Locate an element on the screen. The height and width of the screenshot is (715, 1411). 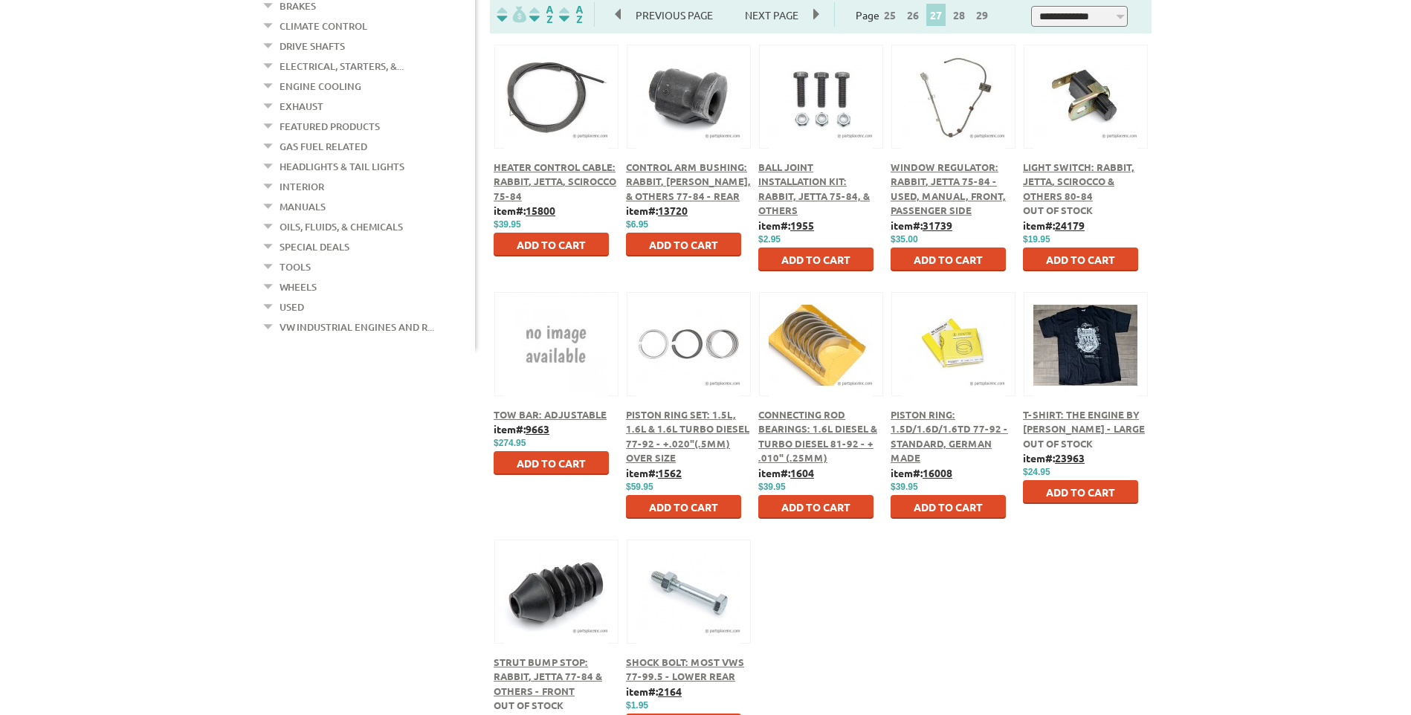
u: 1955 is located at coordinates (802, 225).